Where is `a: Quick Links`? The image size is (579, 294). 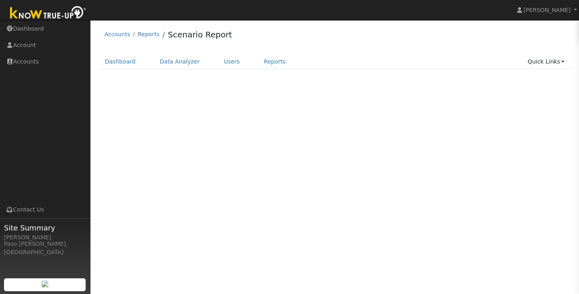 a: Quick Links is located at coordinates (546, 62).